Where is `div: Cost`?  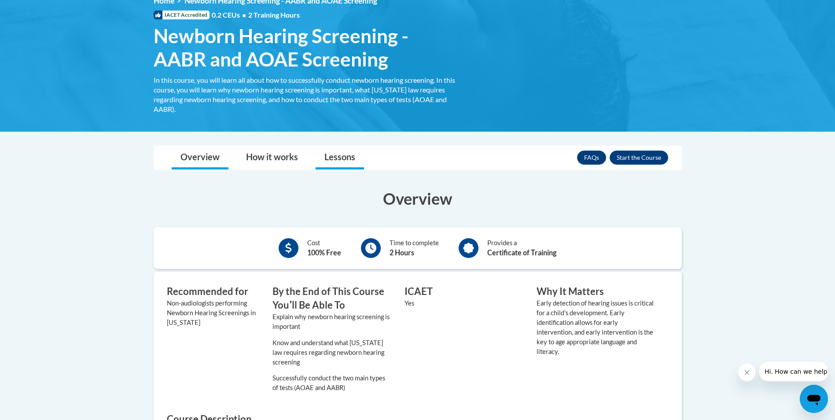
div: Cost is located at coordinates (324, 248).